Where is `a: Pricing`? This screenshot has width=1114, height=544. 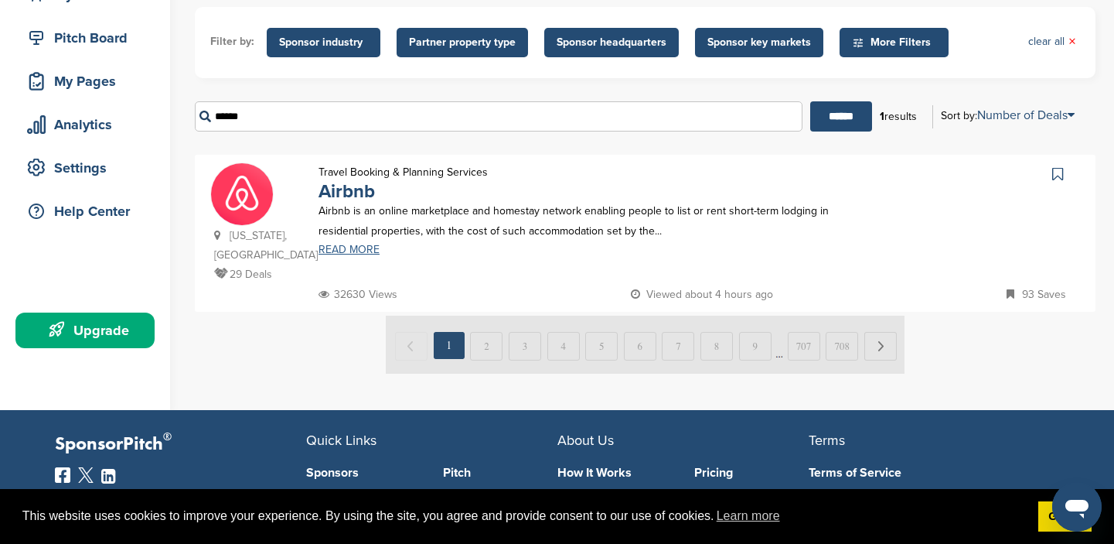 a: Pricing is located at coordinates (752, 472).